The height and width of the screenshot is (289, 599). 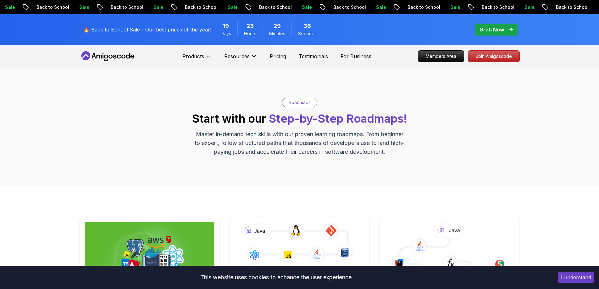 What do you see at coordinates (307, 26) in the screenshot?
I see `span: 36 Seconds` at bounding box center [307, 26].